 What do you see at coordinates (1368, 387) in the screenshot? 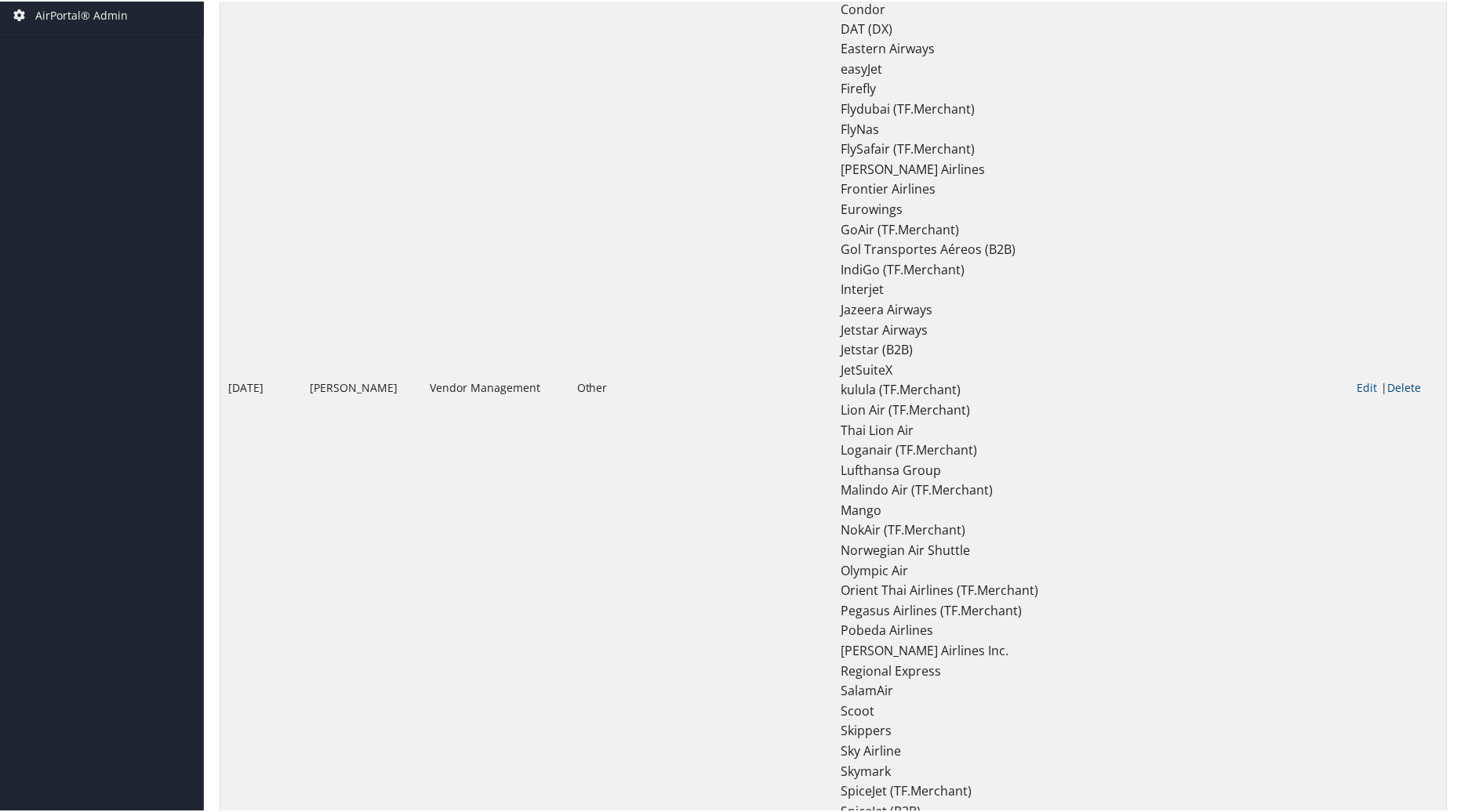
I see `a: Edit` at bounding box center [1368, 387].